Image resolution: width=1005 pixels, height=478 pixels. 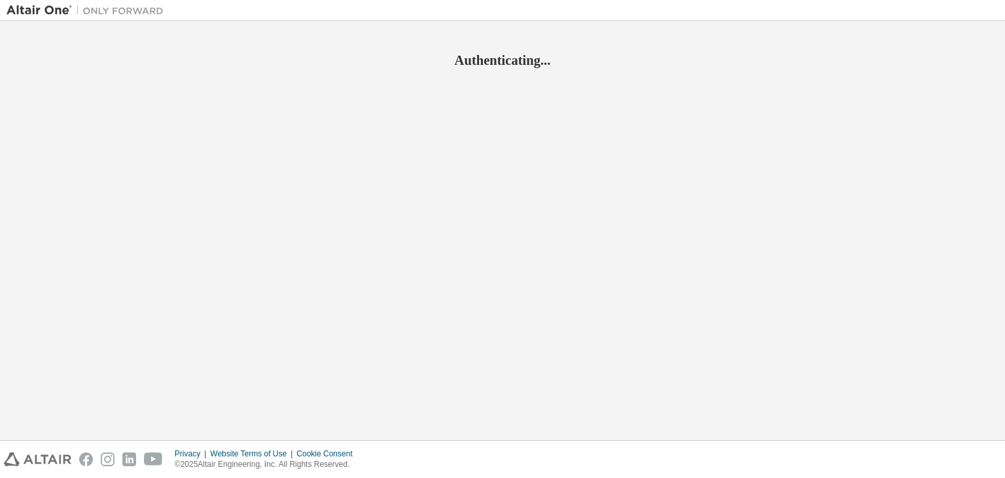 What do you see at coordinates (153, 459) in the screenshot?
I see `img: youtube.svg` at bounding box center [153, 459].